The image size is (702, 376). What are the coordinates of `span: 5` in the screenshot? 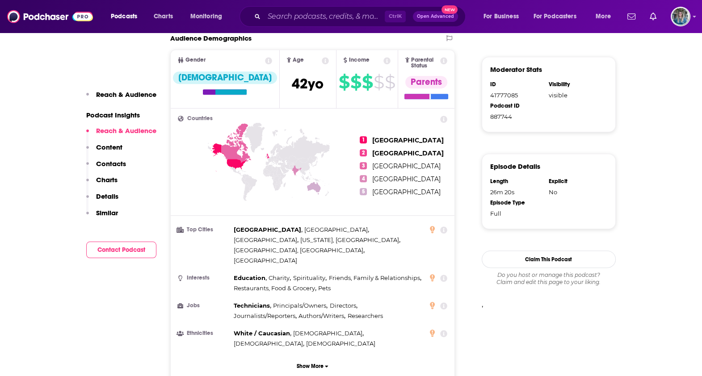 It's located at (363, 192).